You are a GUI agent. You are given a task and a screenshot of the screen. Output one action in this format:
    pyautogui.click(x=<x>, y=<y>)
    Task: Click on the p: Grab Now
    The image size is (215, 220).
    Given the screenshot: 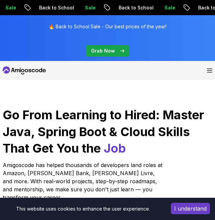 What is the action you would take?
    pyautogui.click(x=103, y=51)
    